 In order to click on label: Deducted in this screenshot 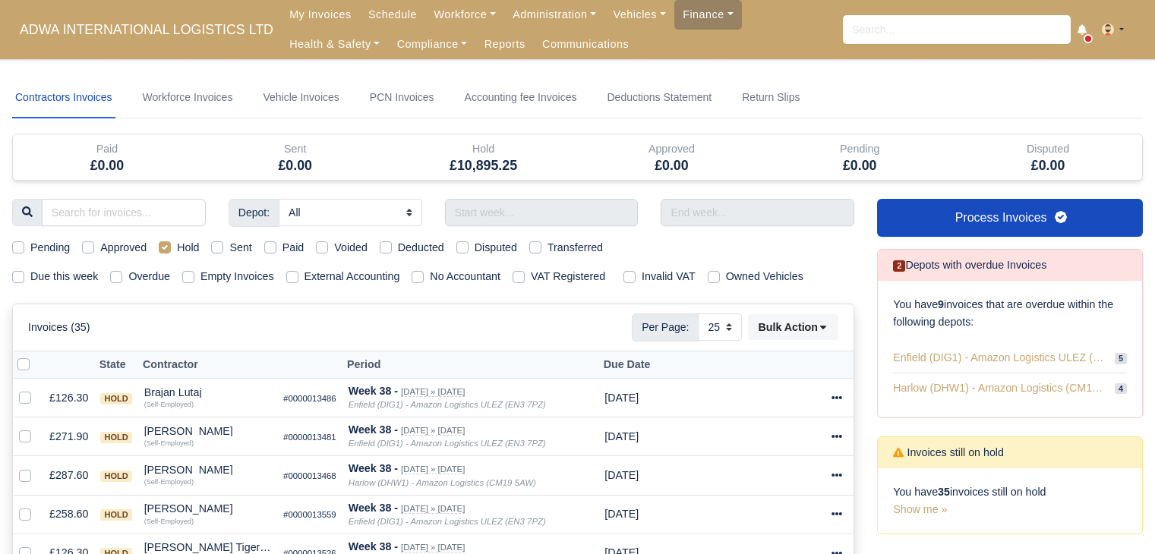, I will do `click(421, 248)`.